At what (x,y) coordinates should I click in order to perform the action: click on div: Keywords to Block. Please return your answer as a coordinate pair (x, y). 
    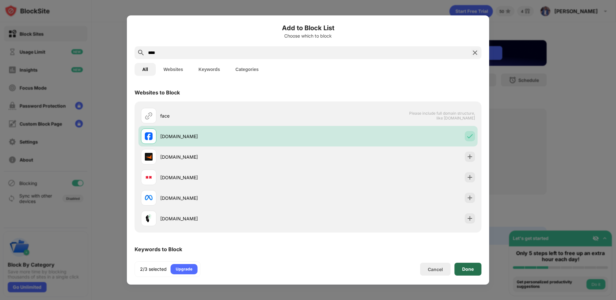
    Looking at the image, I should click on (158, 249).